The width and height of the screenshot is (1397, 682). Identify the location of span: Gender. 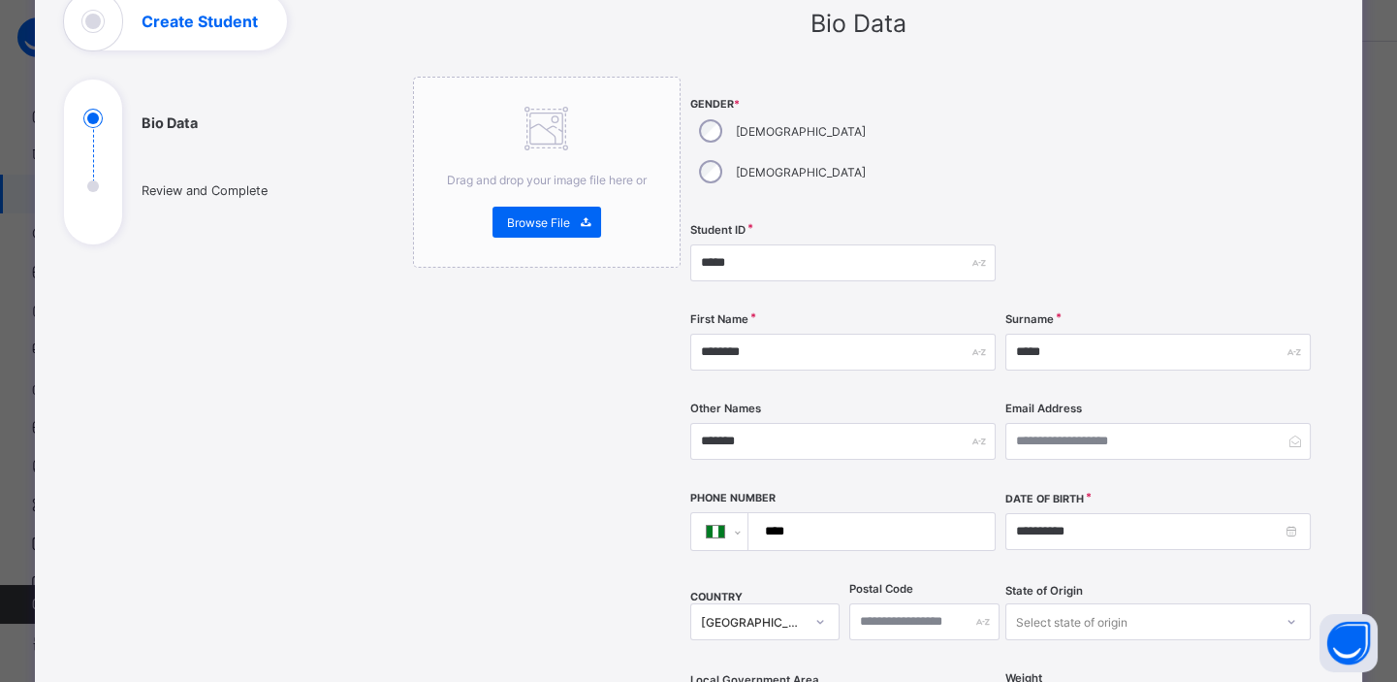
(842, 104).